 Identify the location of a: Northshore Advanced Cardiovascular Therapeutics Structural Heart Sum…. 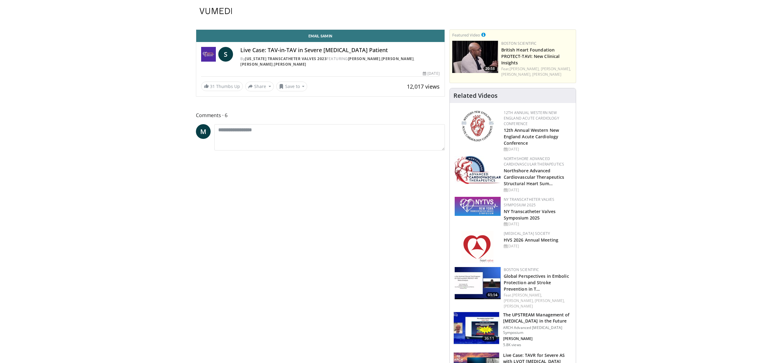
(534, 177).